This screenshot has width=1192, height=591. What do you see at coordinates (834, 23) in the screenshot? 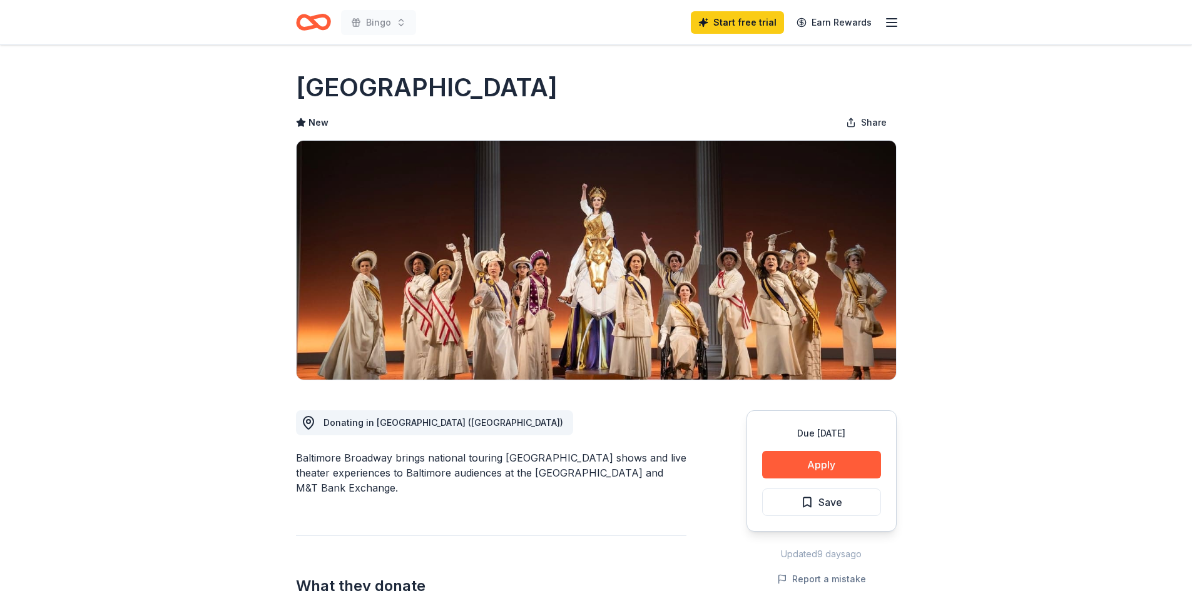
I see `a: Earn Rewards` at bounding box center [834, 23].